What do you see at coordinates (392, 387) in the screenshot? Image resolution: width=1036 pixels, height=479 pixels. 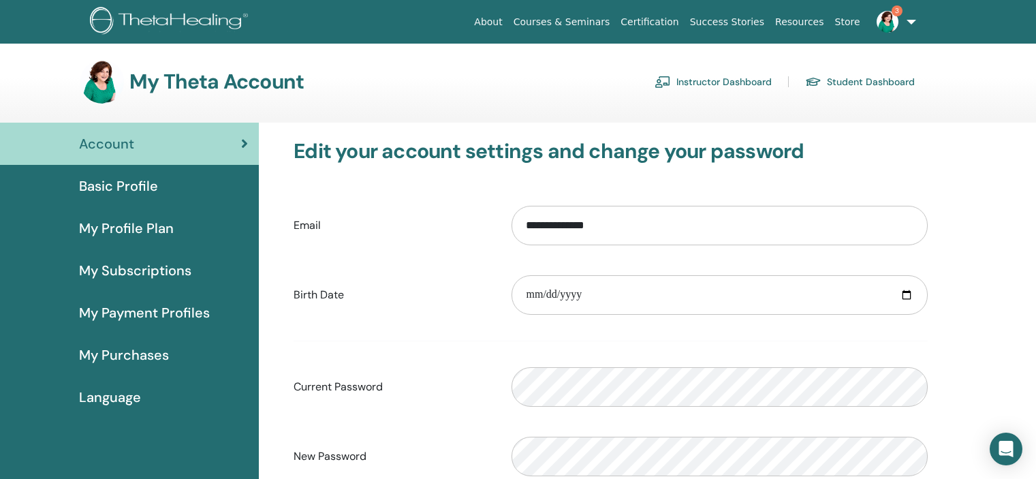 I see `label: Current Password` at bounding box center [392, 387].